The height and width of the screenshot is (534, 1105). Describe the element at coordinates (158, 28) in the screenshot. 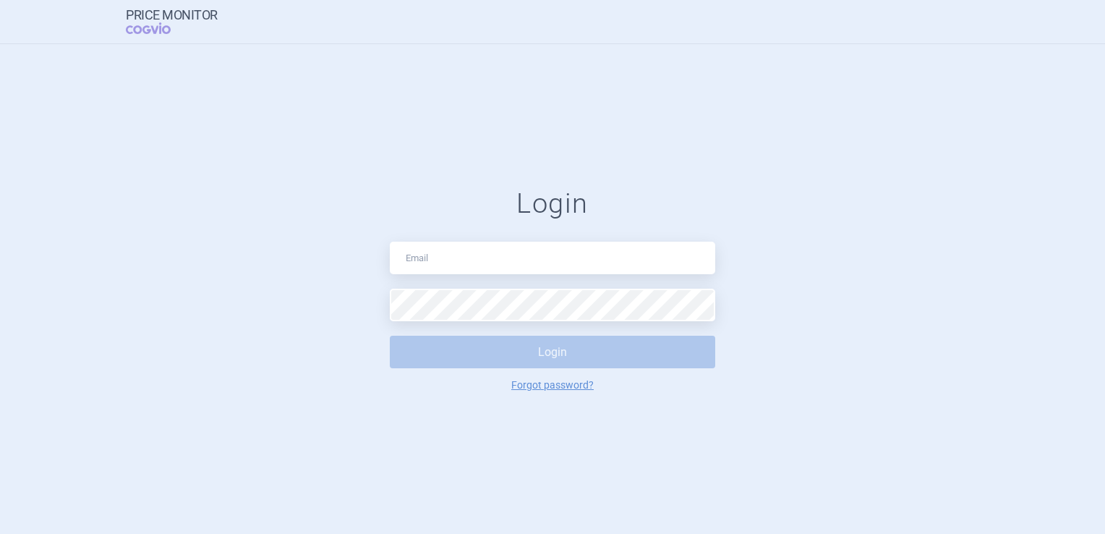

I see `span: COGVIO` at that location.